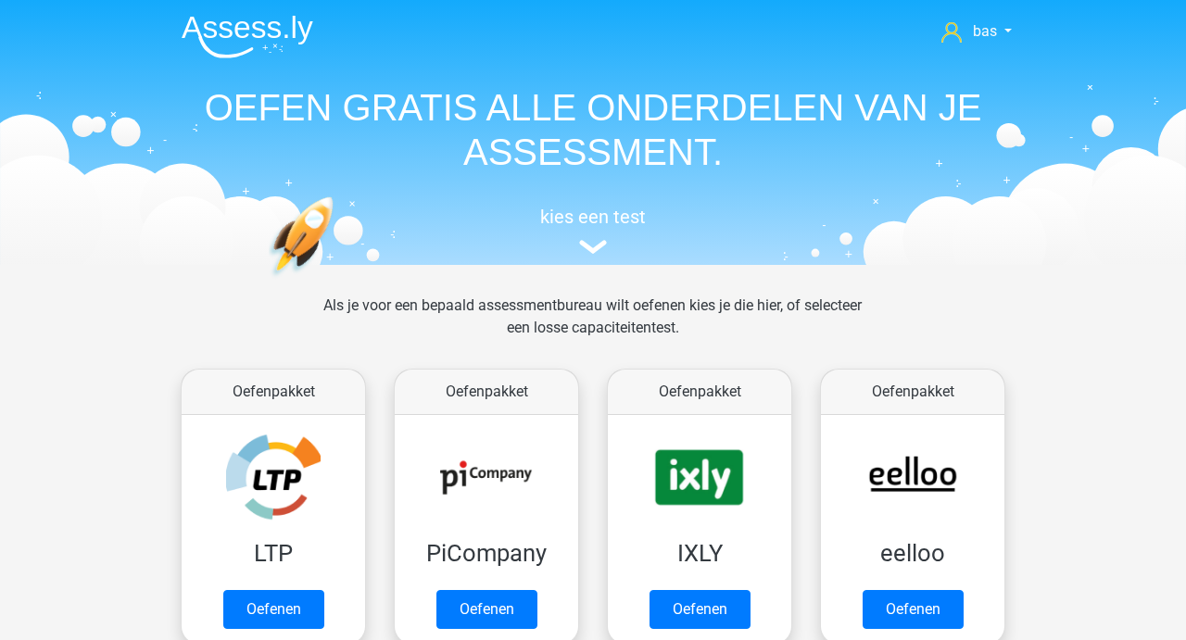 The width and height of the screenshot is (1186, 640). Describe the element at coordinates (593, 230) in the screenshot. I see `a: kies een test` at that location.